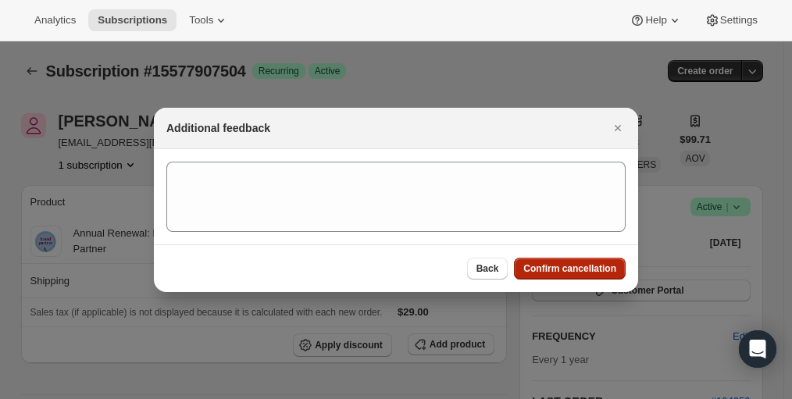 The width and height of the screenshot is (792, 399). What do you see at coordinates (569, 269) in the screenshot?
I see `span: Confirm cancellation` at bounding box center [569, 269].